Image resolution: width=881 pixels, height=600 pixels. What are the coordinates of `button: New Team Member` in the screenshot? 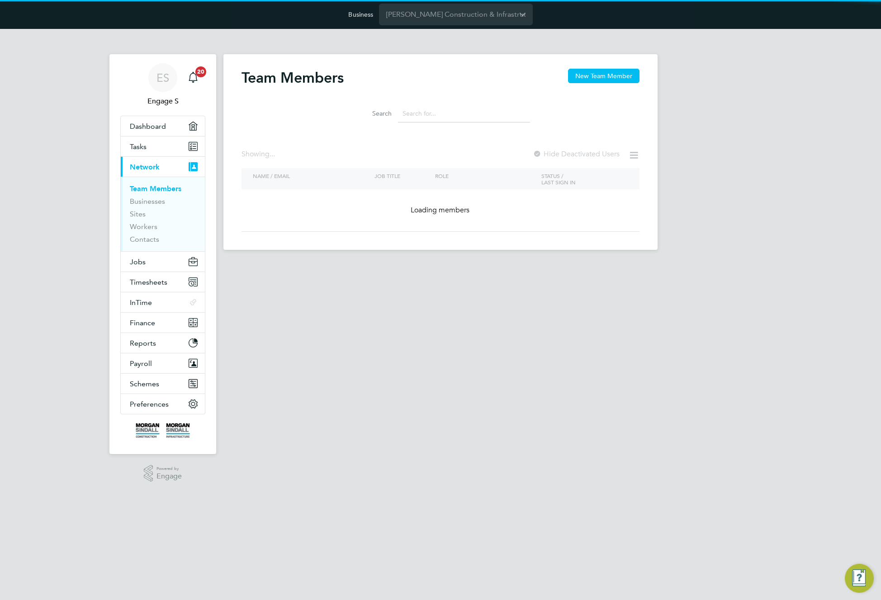 It's located at (604, 76).